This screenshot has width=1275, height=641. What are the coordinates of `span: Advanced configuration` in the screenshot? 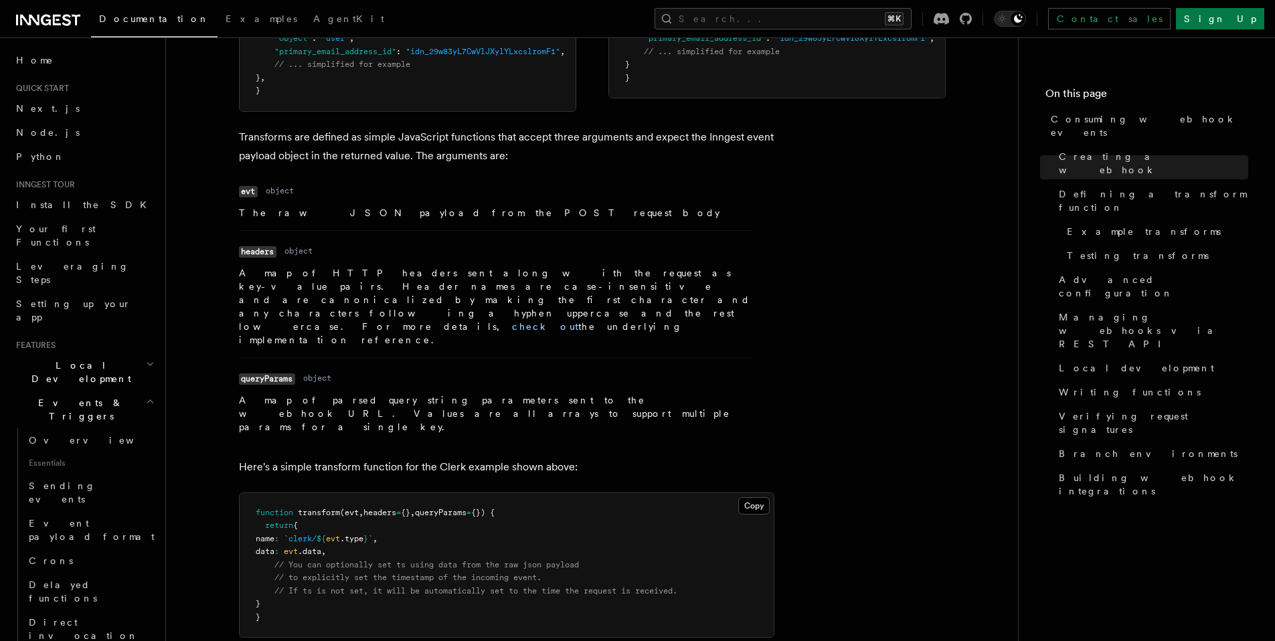 It's located at (1153, 286).